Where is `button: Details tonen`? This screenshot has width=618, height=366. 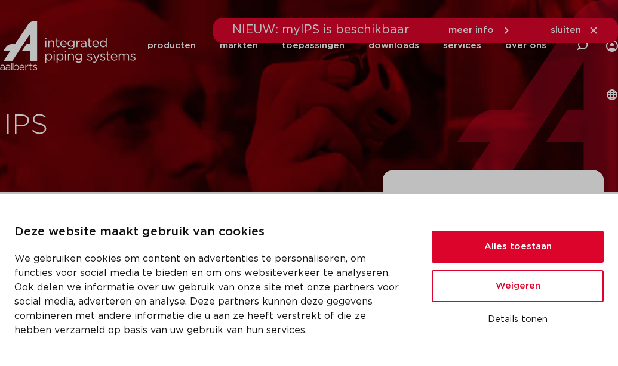 button: Details tonen is located at coordinates (517, 320).